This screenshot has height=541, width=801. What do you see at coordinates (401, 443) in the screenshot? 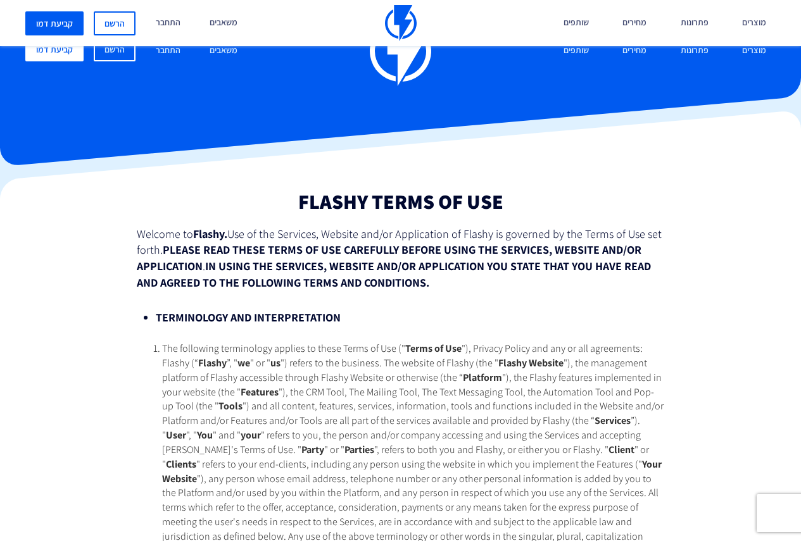
I see `span: " refers to you, the person and/or company accessing and using the Services and accepting [PERSON...` at bounding box center [401, 443].